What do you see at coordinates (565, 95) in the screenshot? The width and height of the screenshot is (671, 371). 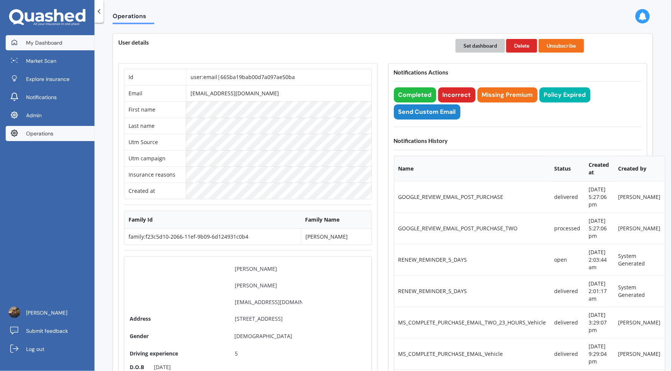 I see `button: Policy Expired` at bounding box center [565, 95].